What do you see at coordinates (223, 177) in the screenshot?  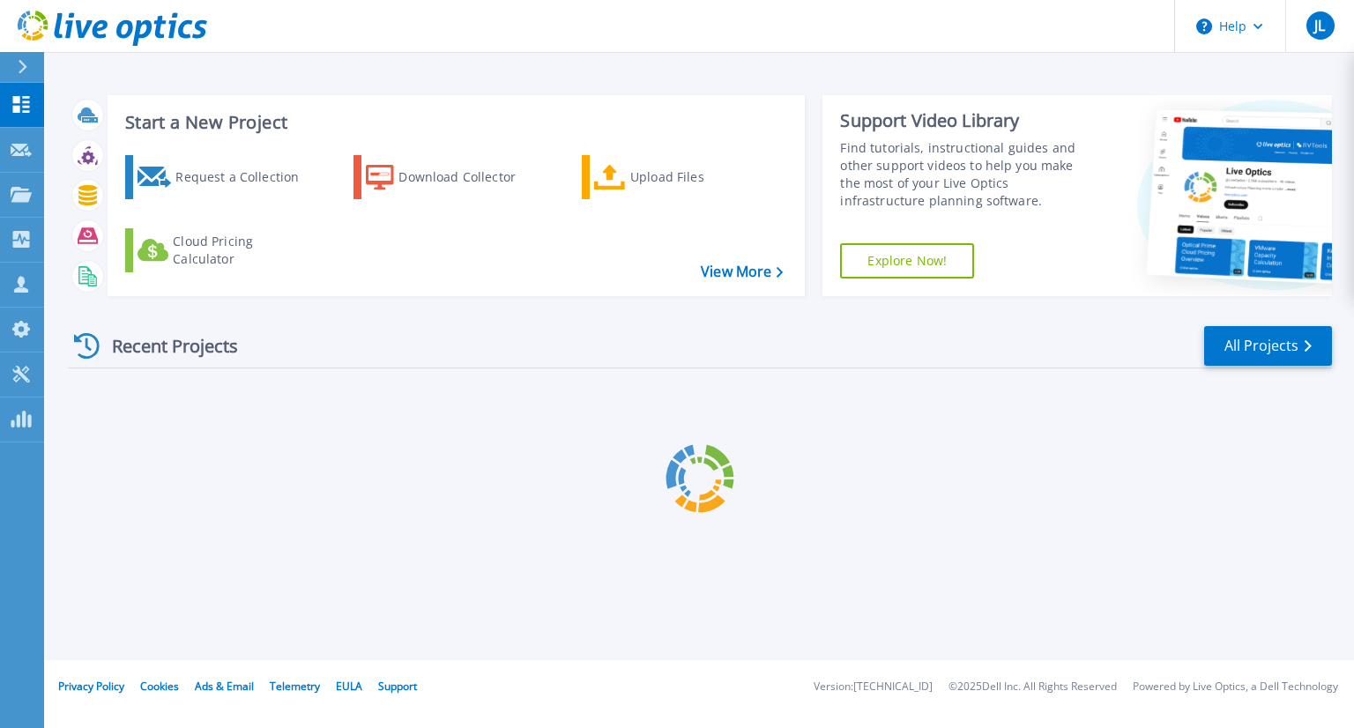 I see `a: Request a Collection` at bounding box center [223, 177].